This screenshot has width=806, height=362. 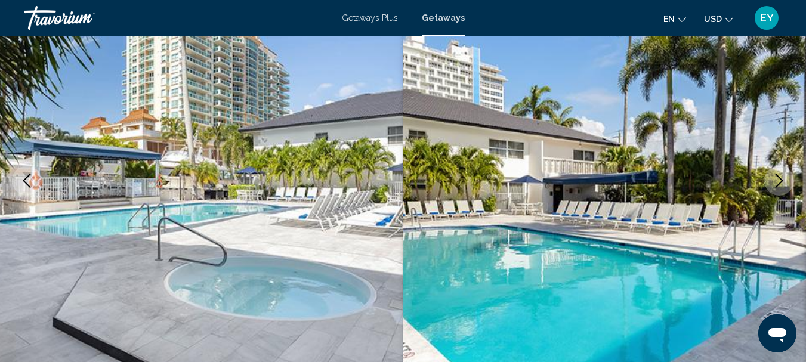 I want to click on span: en, so click(x=669, y=19).